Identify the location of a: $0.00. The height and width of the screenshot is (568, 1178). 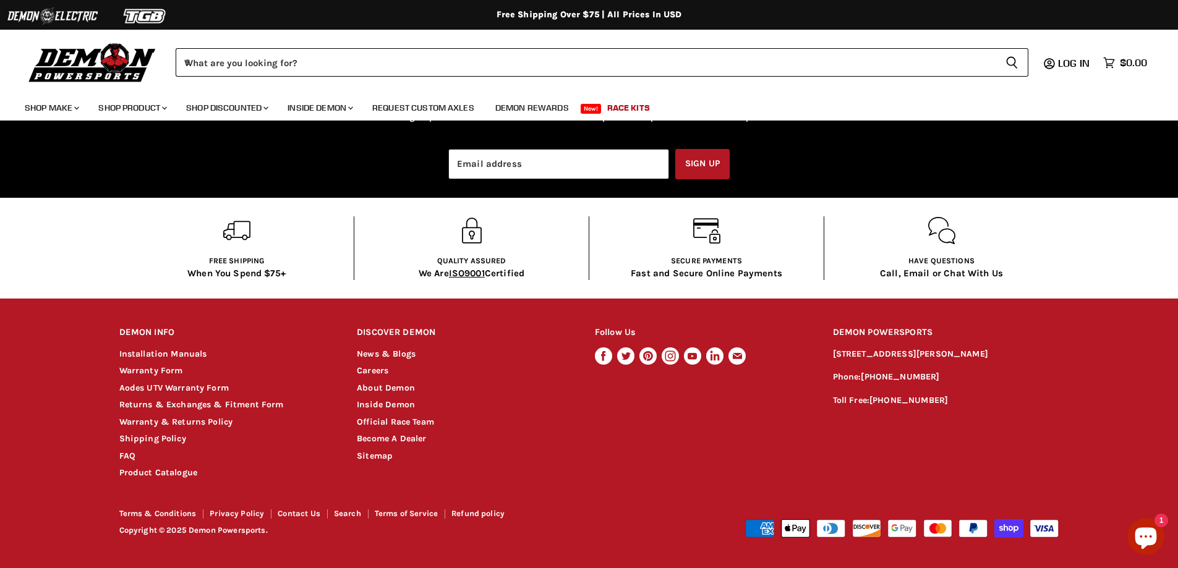
(1125, 62).